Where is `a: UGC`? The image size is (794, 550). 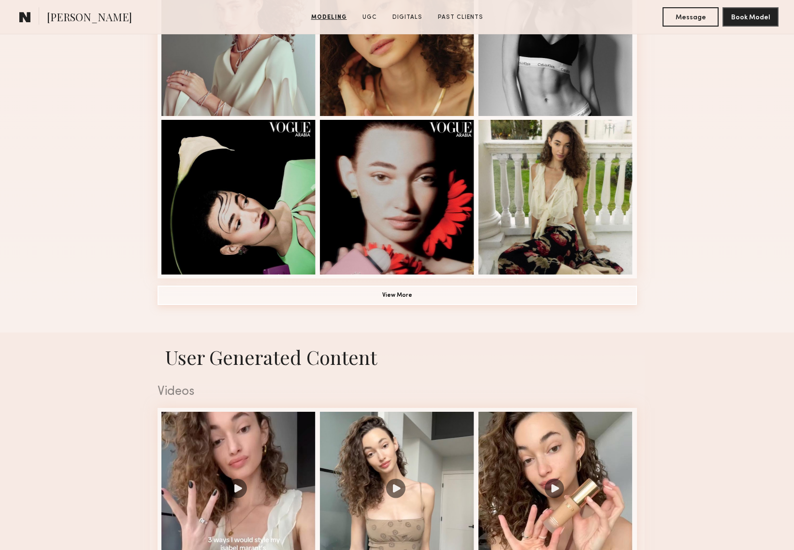
a: UGC is located at coordinates (370, 17).